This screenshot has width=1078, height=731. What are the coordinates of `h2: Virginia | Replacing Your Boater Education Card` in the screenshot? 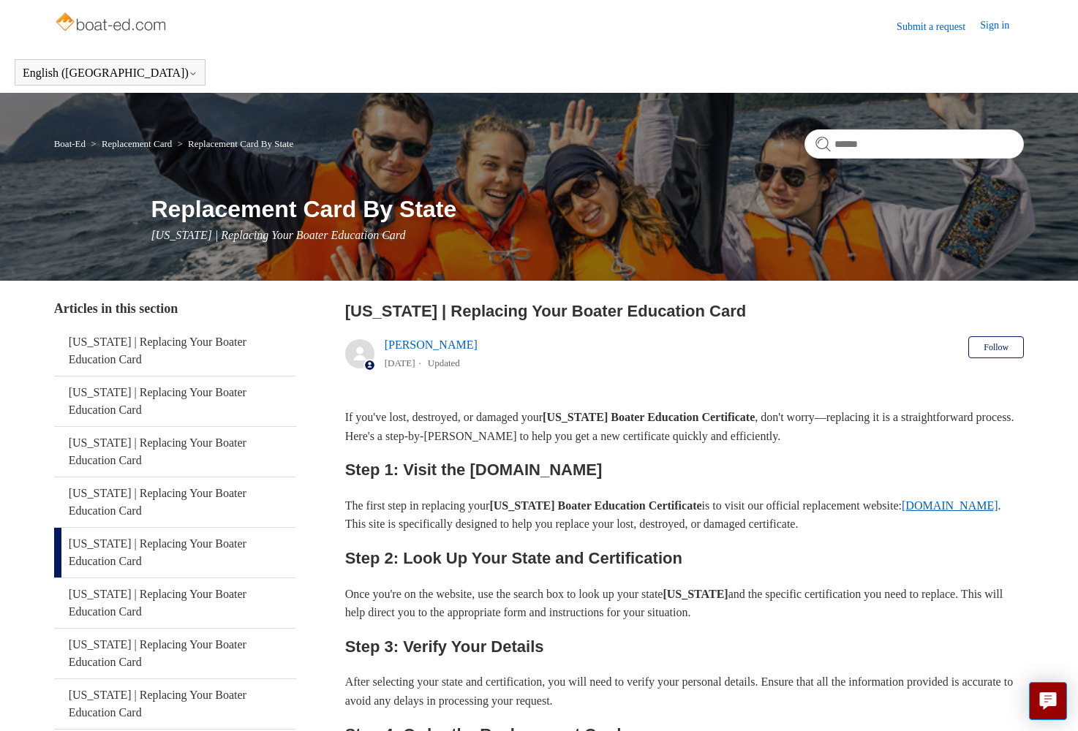 It's located at (684, 311).